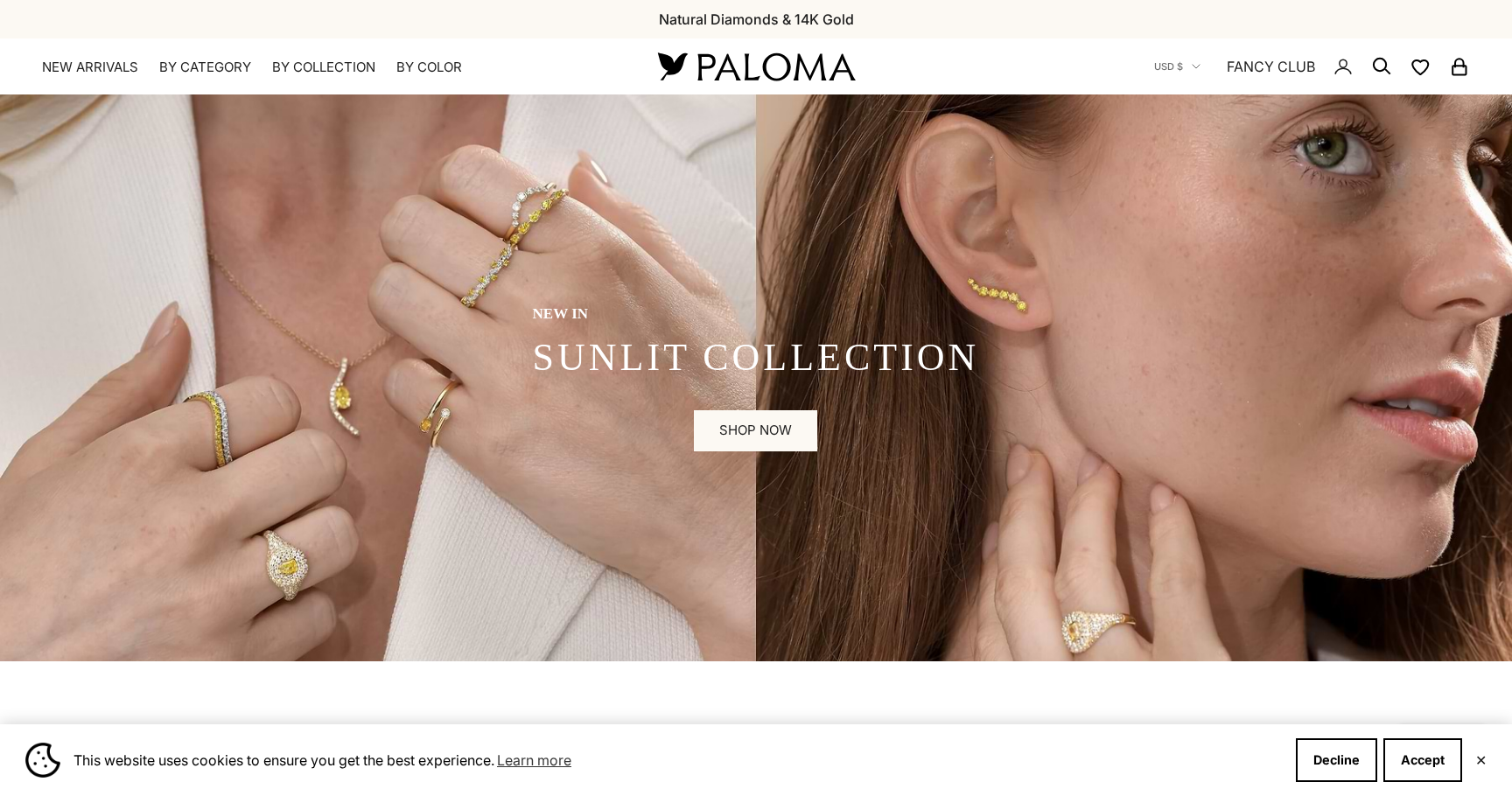 The image size is (1512, 796). I want to click on span: USD $, so click(1168, 67).